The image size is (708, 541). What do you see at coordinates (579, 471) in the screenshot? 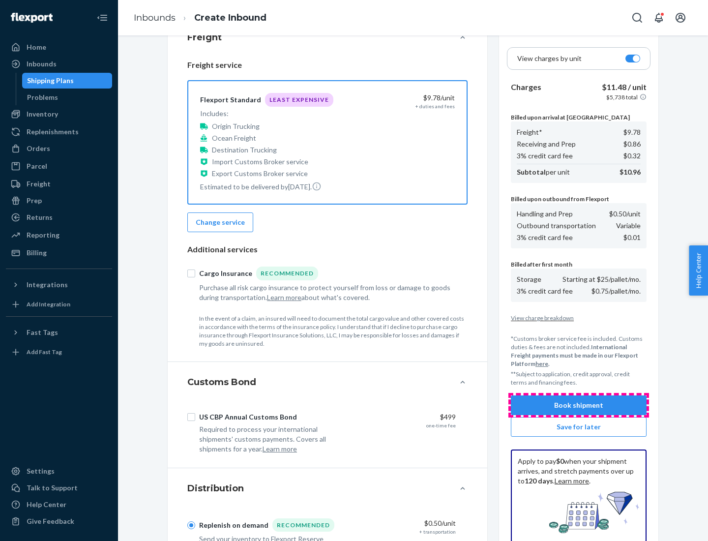
I see `p: Apply to pay when your shipment arrives, and stretch payments over up to . .` at bounding box center [579, 471].